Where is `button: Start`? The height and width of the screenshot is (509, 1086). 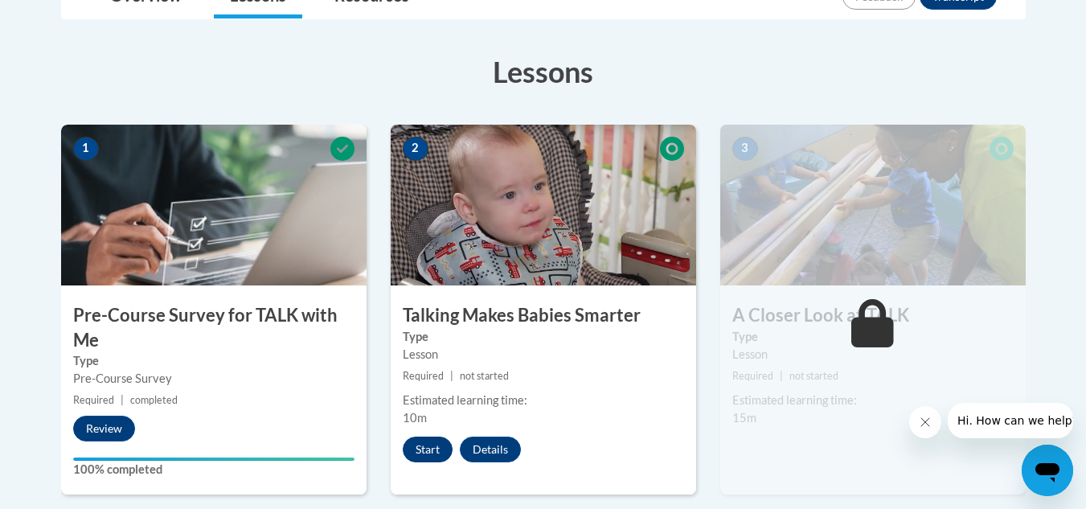
button: Start is located at coordinates (428, 450).